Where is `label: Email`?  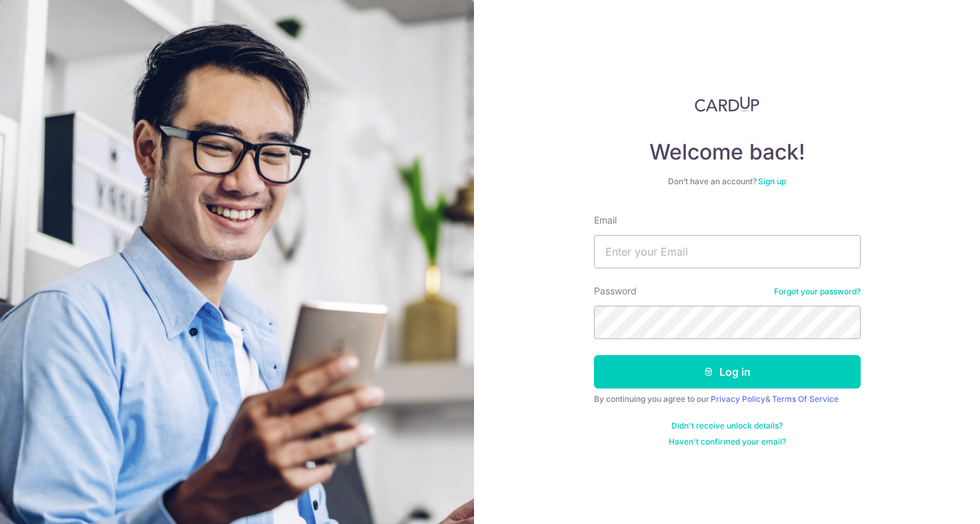
label: Email is located at coordinates (606, 220).